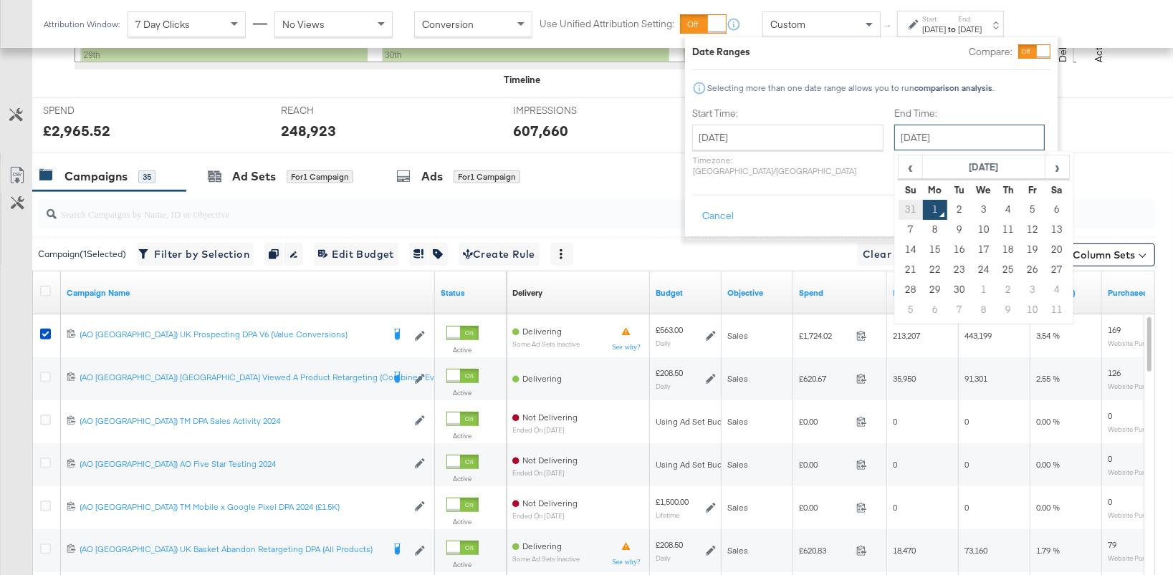  I want to click on span: 79, so click(1112, 544).